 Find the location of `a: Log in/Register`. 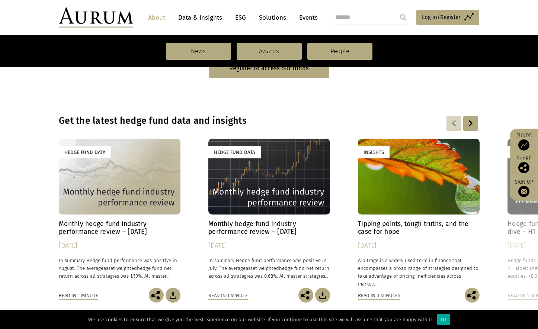

a: Log in/Register is located at coordinates (448, 17).